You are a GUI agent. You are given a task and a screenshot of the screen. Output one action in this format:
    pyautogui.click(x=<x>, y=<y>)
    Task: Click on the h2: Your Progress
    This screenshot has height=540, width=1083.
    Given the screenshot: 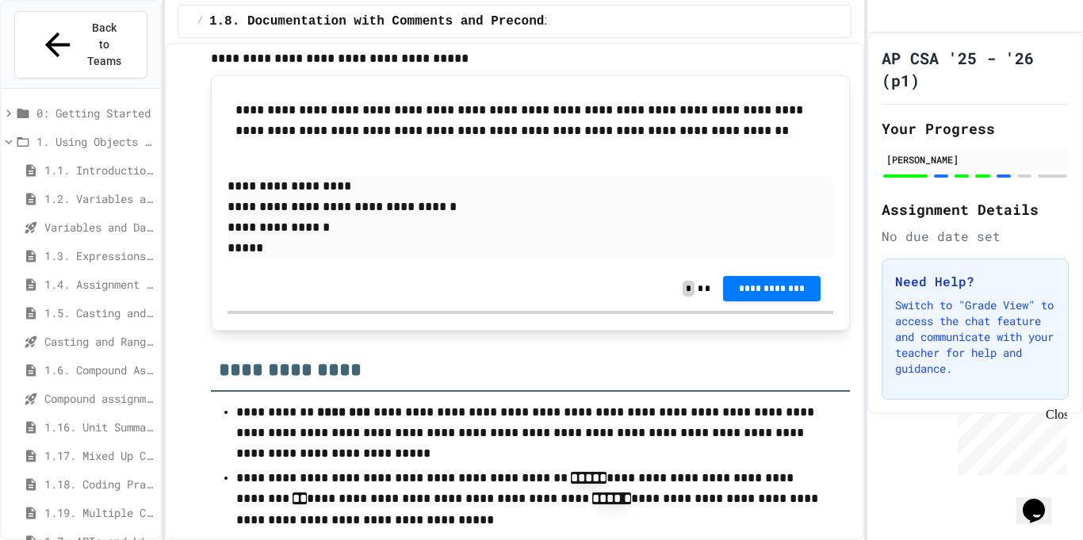 What is the action you would take?
    pyautogui.click(x=975, y=128)
    